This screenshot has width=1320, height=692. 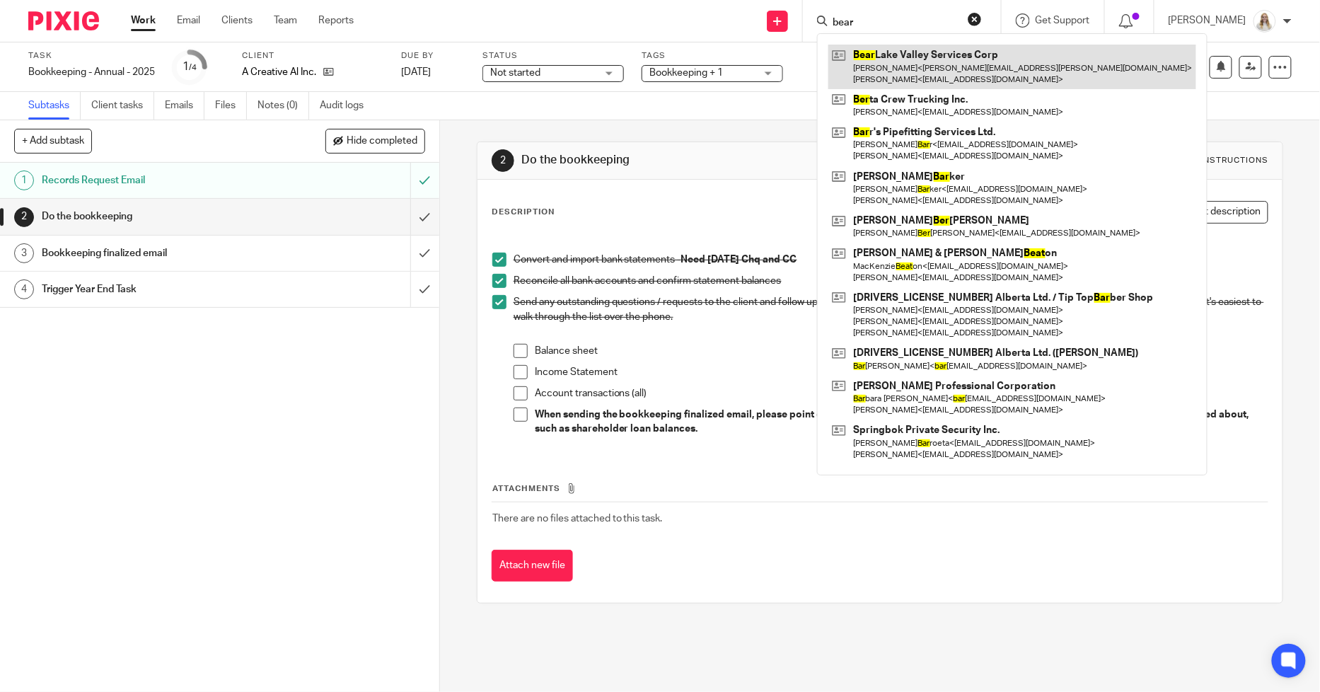 I want to click on img: Headshot%2011-2024%20white%20background%20square%202.JPG, so click(x=1265, y=21).